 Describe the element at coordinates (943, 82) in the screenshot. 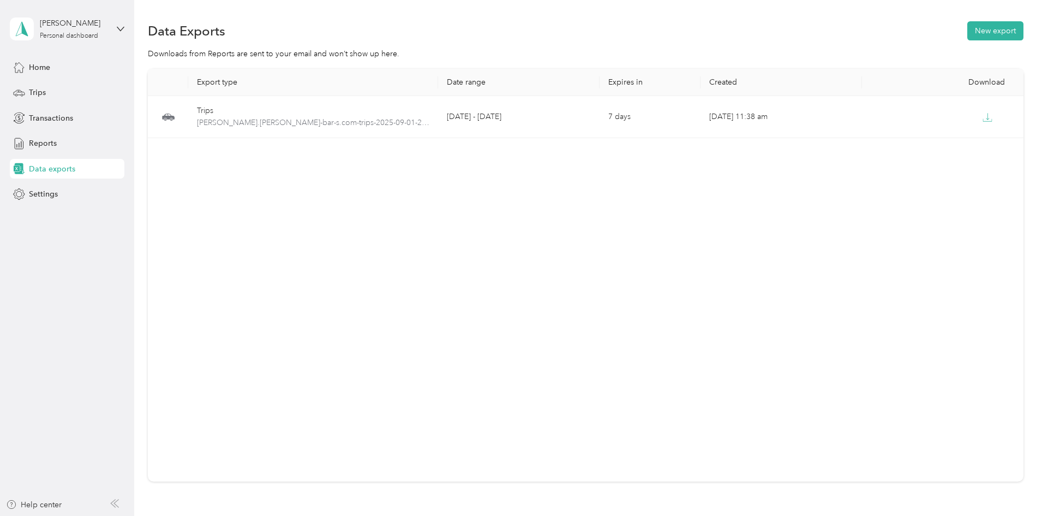

I see `div: Download` at that location.